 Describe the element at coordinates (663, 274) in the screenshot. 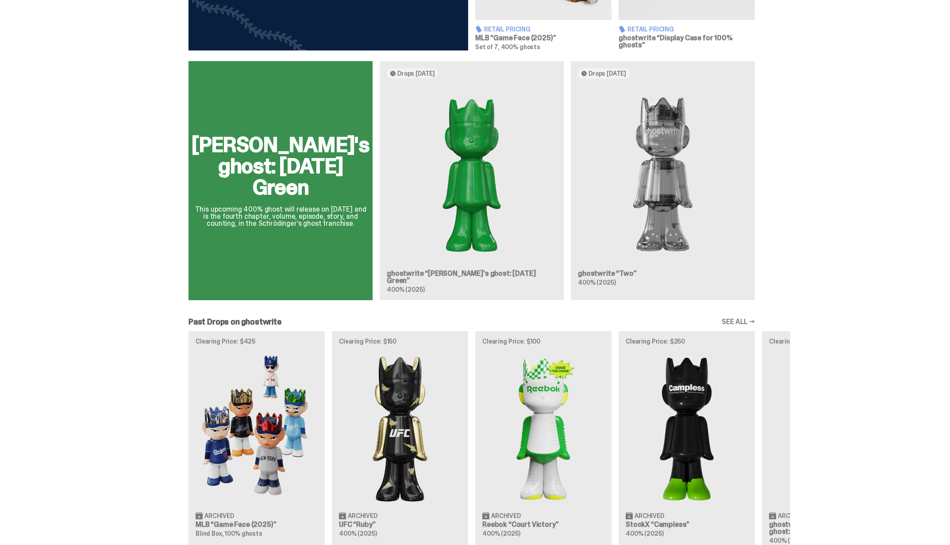

I see `h3: ghostwrite “Two”` at that location.